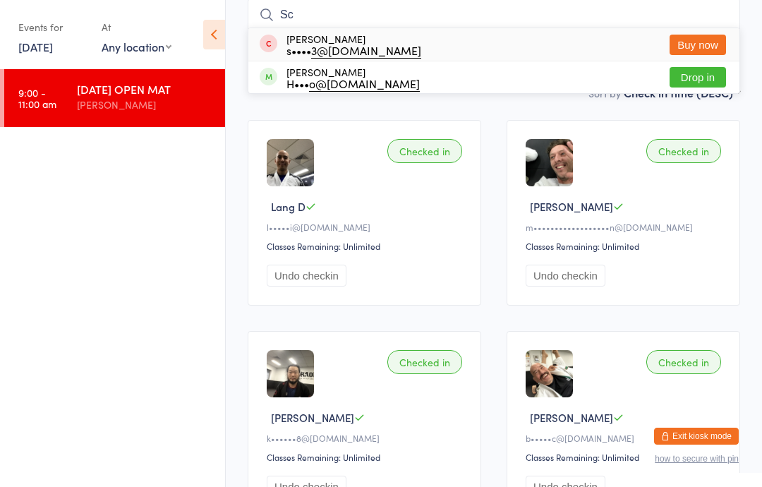 The width and height of the screenshot is (762, 487). I want to click on img: image1717710262.png, so click(290, 373).